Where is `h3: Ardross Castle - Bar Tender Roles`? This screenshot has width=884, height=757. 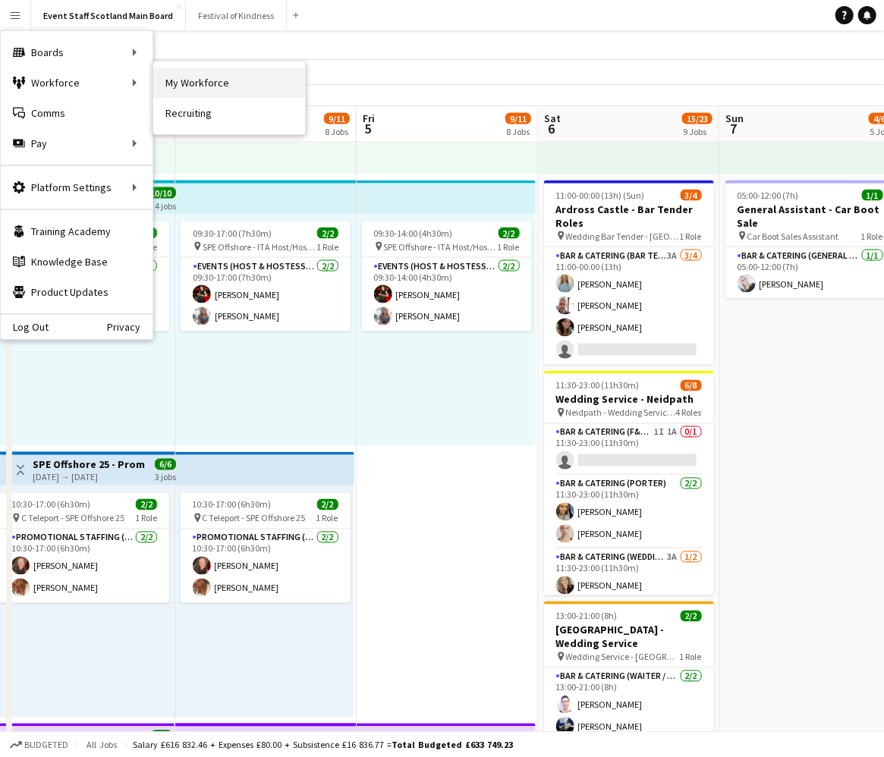
h3: Ardross Castle - Bar Tender Roles is located at coordinates (629, 216).